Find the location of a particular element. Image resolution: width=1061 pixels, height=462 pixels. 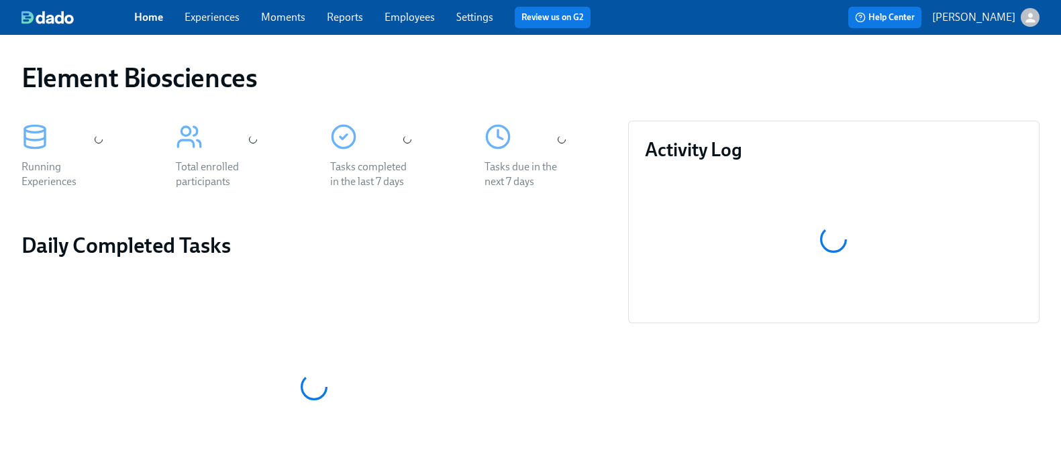

a: Experiences is located at coordinates (212, 17).